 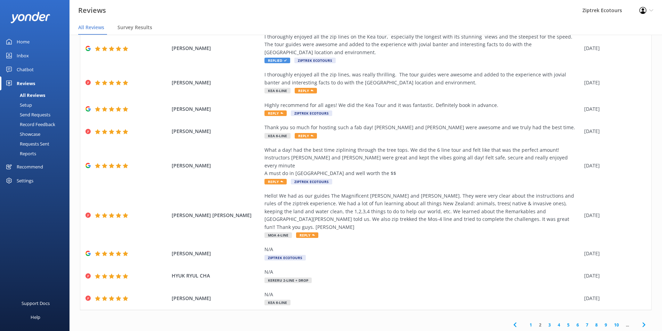 What do you see at coordinates (597, 325) in the screenshot?
I see `a: 8` at bounding box center [597, 325].